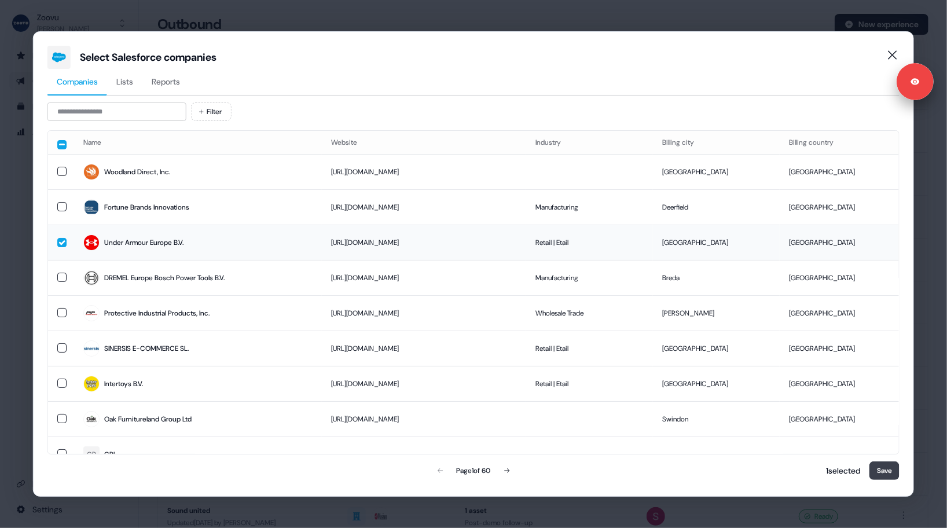 This screenshot has width=947, height=528. What do you see at coordinates (137, 172) in the screenshot?
I see `div: Woodland Direct, Inc.` at bounding box center [137, 172].